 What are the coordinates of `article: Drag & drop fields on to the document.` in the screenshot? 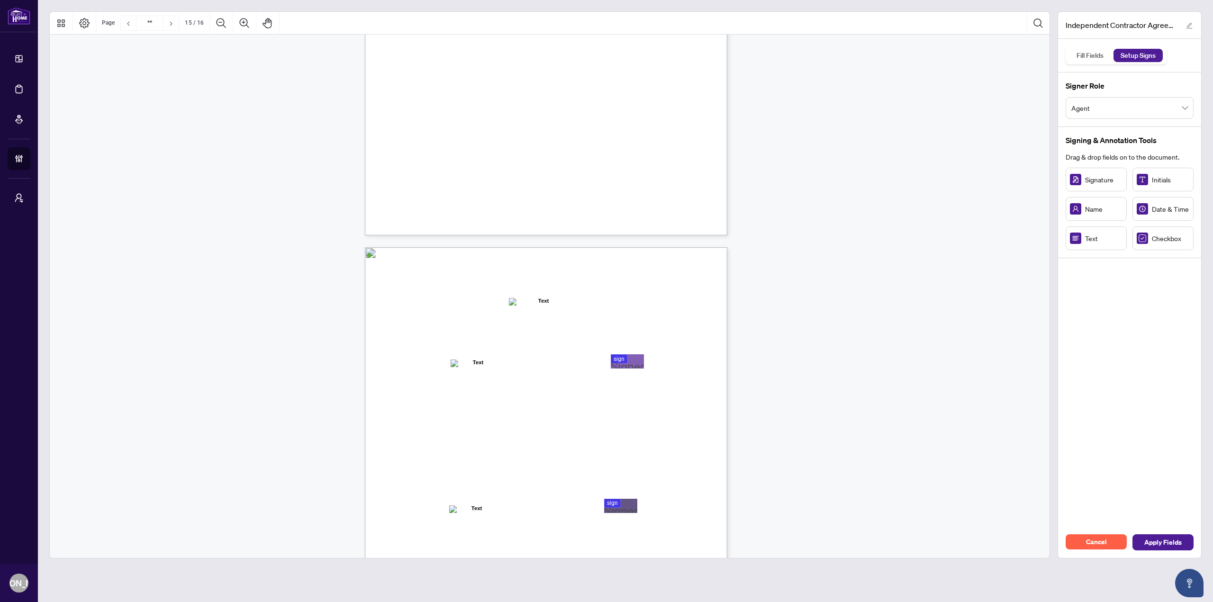 It's located at (1130, 157).